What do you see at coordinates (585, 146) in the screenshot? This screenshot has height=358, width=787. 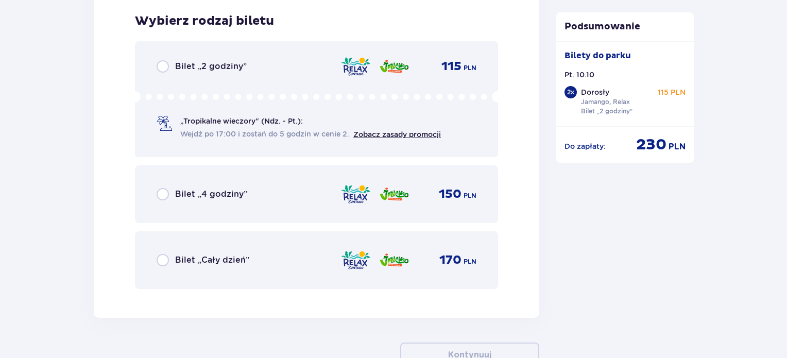 I see `p: Do zapłaty :` at bounding box center [585, 146].